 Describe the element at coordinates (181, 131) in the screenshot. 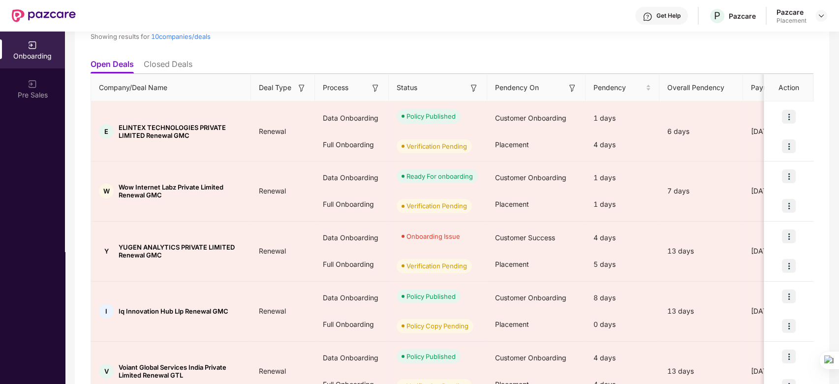

I see `span: ELINTEX TECHNOLOGIES PRIVATE LIMITED Renewal GMC` at that location.